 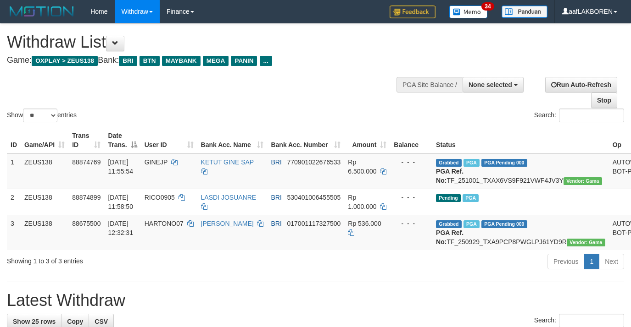 I want to click on th: Bank Acc. Number: activate to sort column ascending, so click(x=305, y=140).